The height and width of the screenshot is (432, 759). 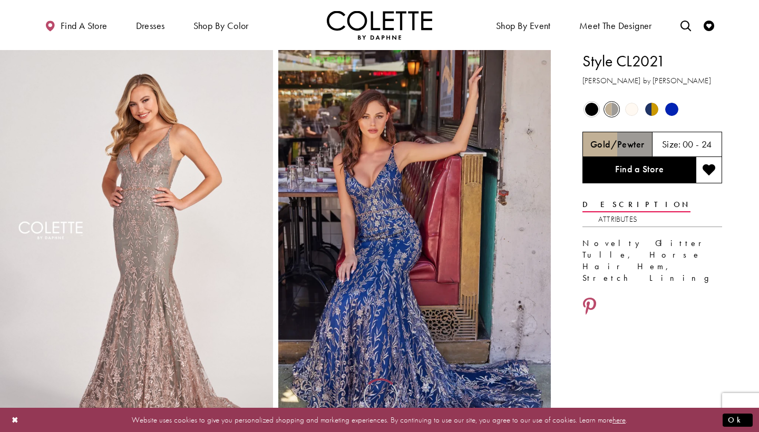 I want to click on img: Colette by Daphne, so click(x=380, y=25).